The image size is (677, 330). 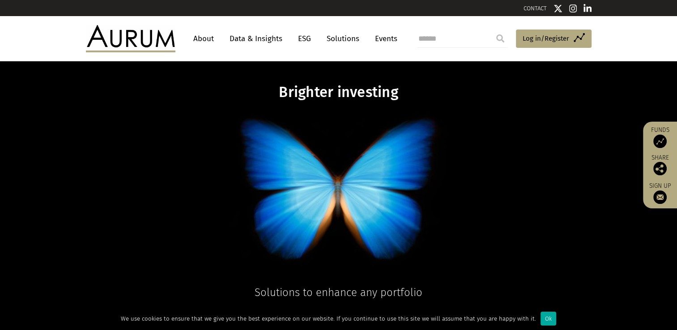 What do you see at coordinates (535, 8) in the screenshot?
I see `a: CONTACT` at bounding box center [535, 8].